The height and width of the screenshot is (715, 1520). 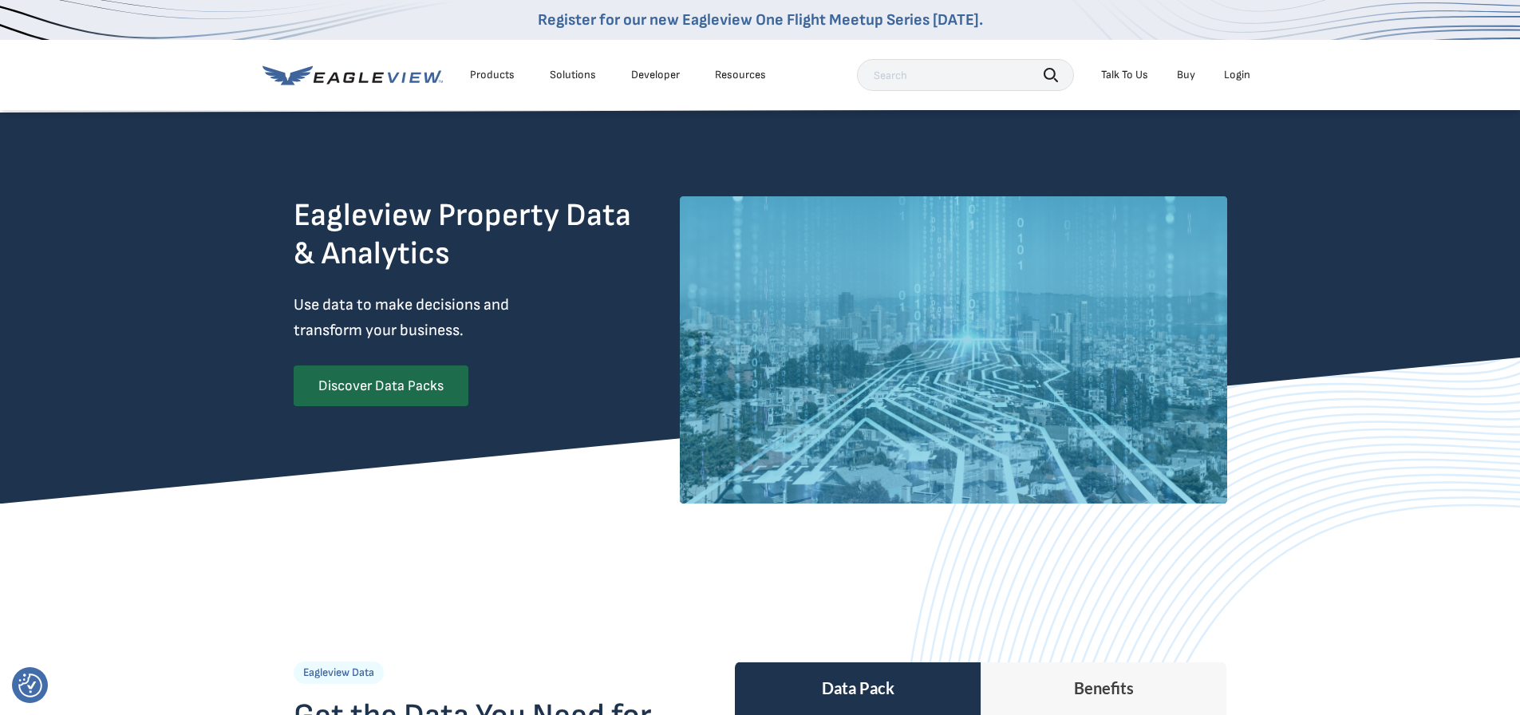 What do you see at coordinates (1185, 75) in the screenshot?
I see `a: Buy` at bounding box center [1185, 75].